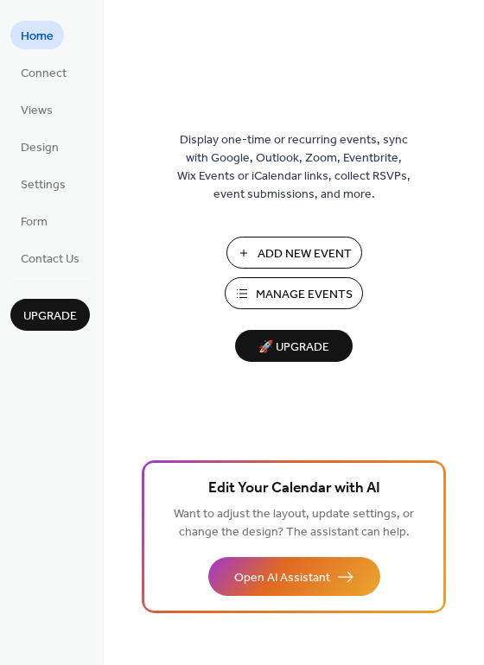 This screenshot has width=484, height=665. I want to click on span: Connect, so click(43, 73).